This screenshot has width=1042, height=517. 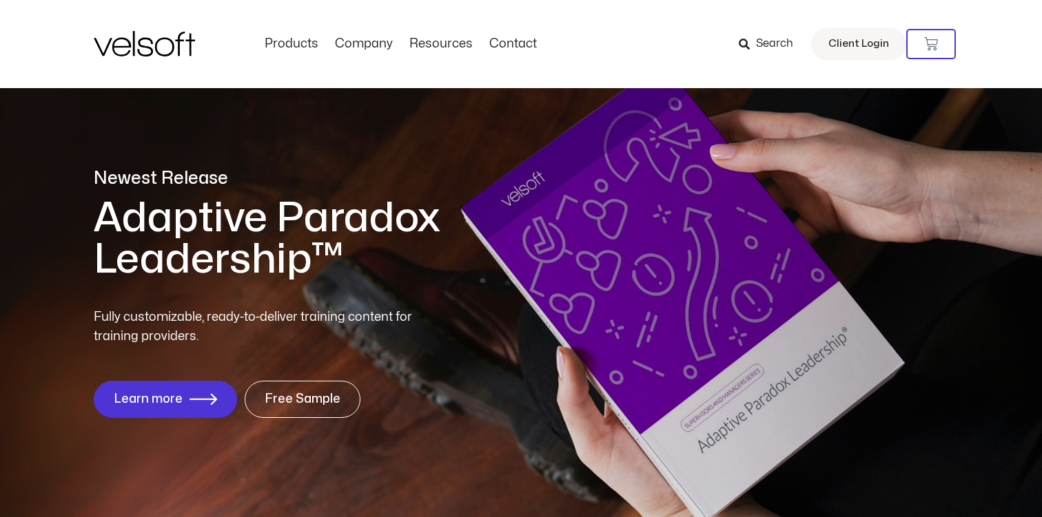 What do you see at coordinates (400, 44) in the screenshot?
I see `nav: Menu` at bounding box center [400, 44].